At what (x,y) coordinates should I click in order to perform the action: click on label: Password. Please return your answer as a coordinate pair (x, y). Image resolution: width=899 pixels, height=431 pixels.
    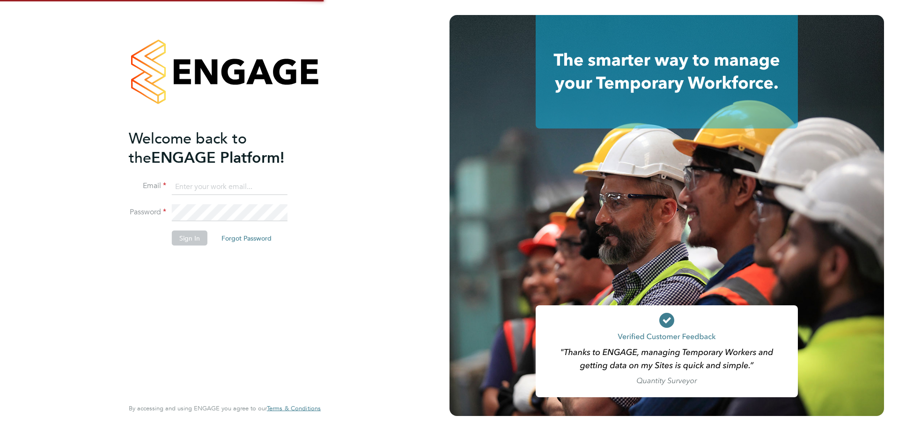
    Looking at the image, I should click on (148, 212).